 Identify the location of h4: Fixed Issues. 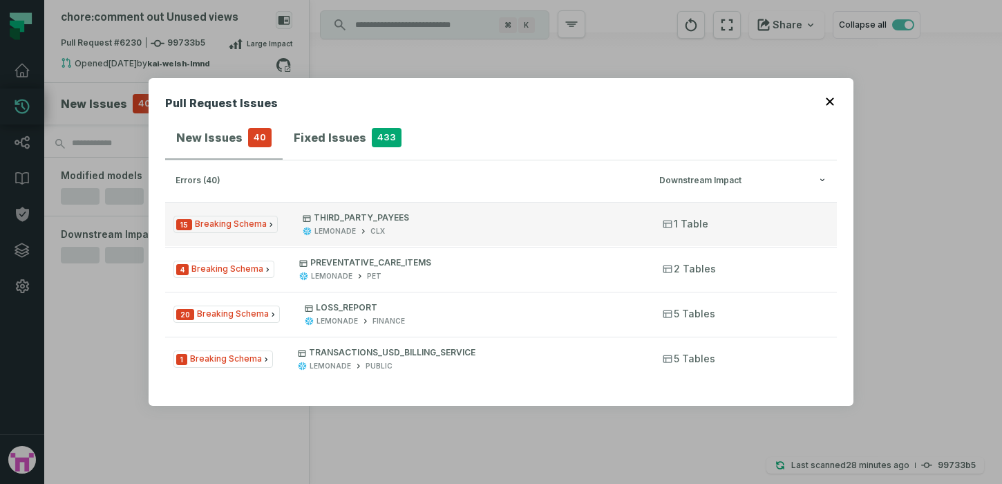
(330, 138).